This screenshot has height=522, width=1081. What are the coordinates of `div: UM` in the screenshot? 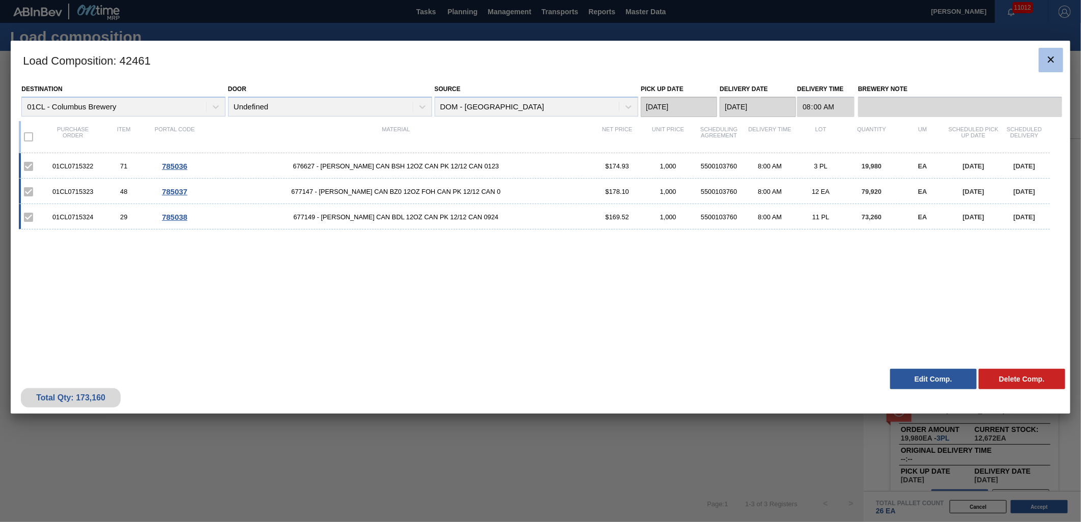 It's located at (922, 137).